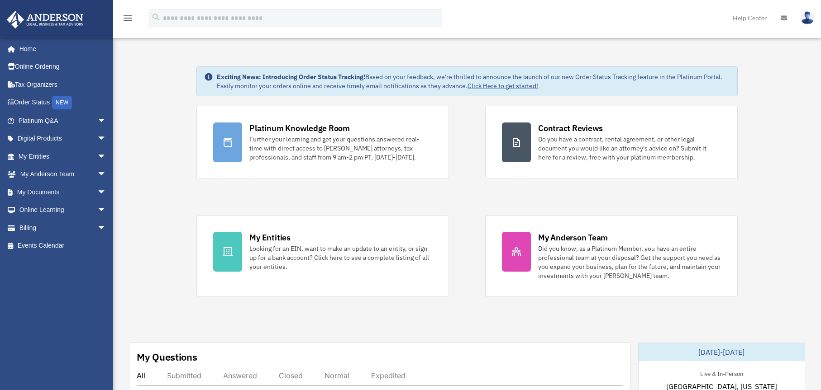  What do you see at coordinates (270, 238) in the screenshot?
I see `div: My Entities` at bounding box center [270, 238].